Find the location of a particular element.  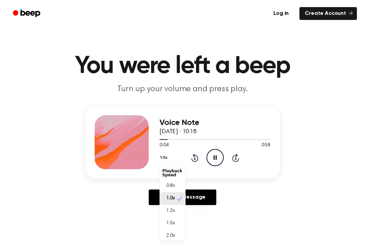

a: Reply to Message is located at coordinates (182, 197).